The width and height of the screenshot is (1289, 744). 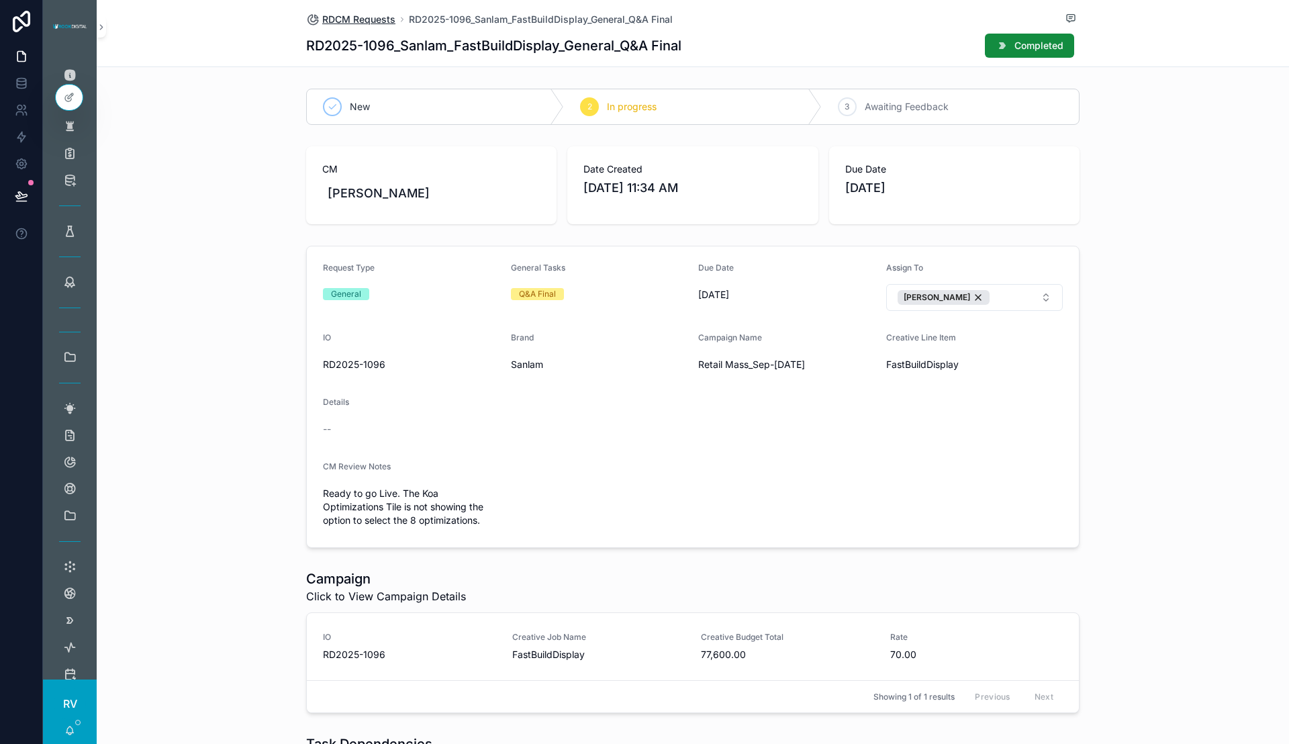 I want to click on span: CM Review Notes, so click(x=356, y=466).